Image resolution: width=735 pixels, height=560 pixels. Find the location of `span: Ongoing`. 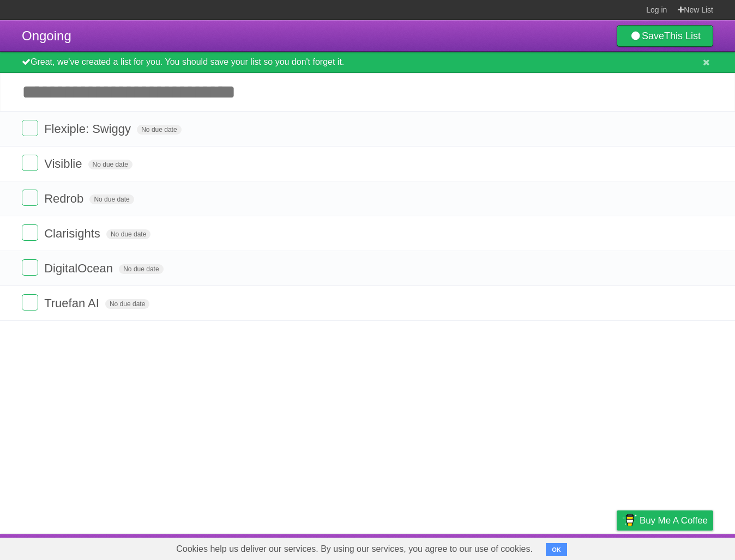

span: Ongoing is located at coordinates (46, 35).